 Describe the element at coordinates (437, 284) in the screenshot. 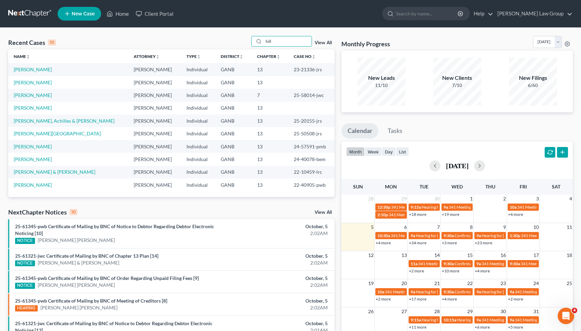

I see `span: 21` at that location.